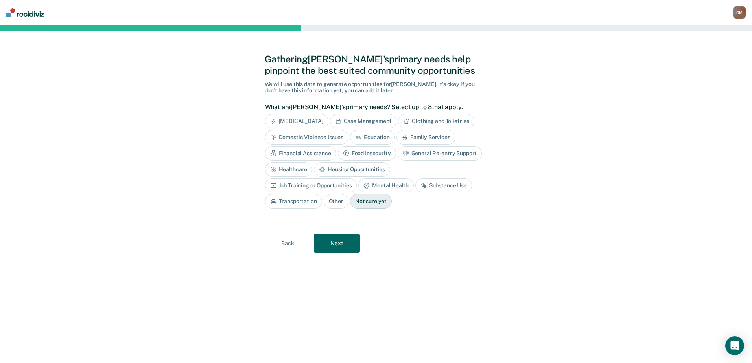  I want to click on button: Back, so click(287, 243).